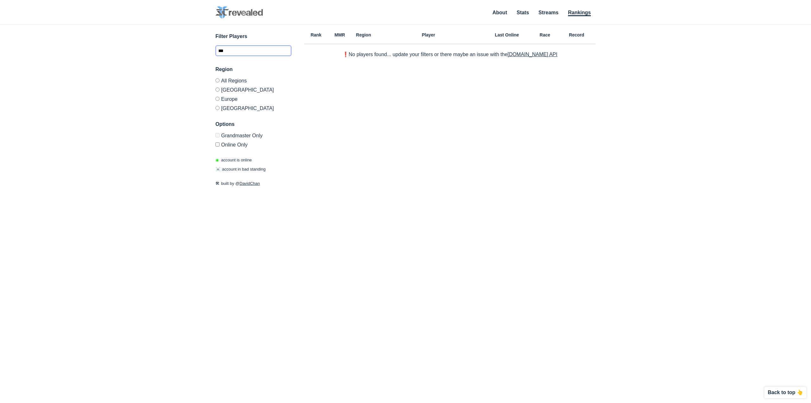 The height and width of the screenshot is (403, 811). I want to click on a: About, so click(500, 12).